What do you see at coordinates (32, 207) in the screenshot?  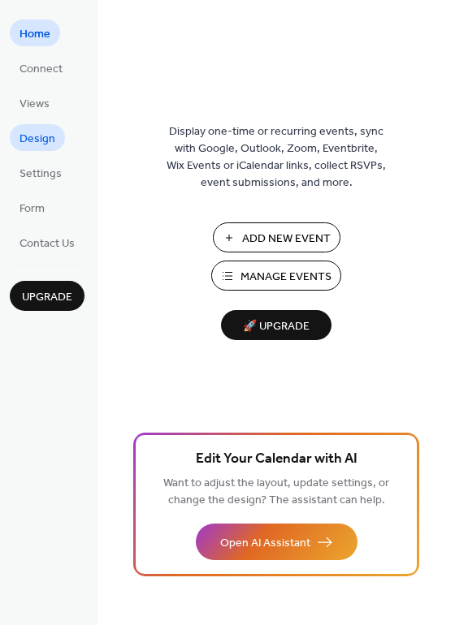 I see `a: Form` at bounding box center [32, 207].